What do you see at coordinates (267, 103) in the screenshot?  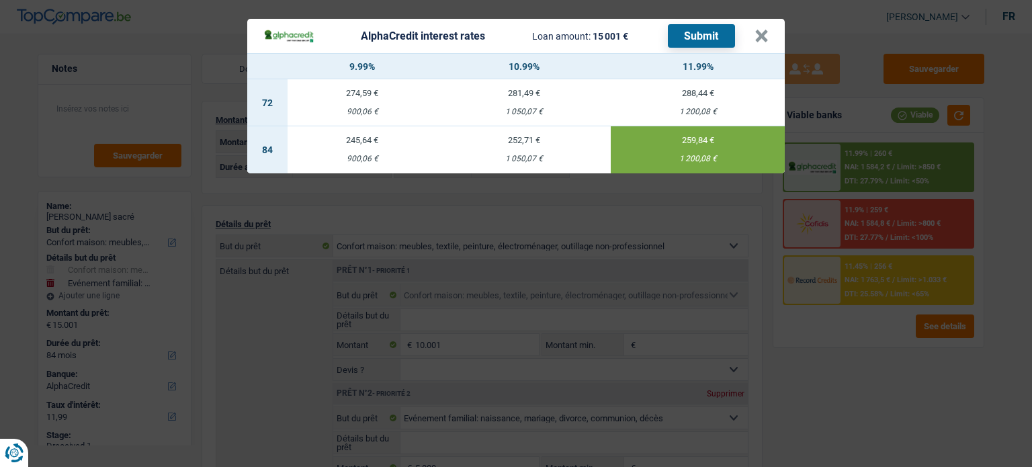 I see `td: 72` at bounding box center [267, 103].